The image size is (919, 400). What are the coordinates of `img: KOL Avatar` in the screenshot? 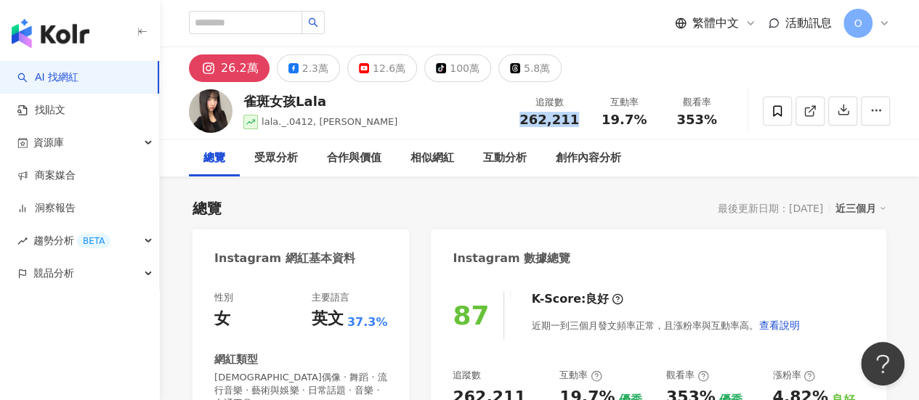 It's located at (211, 111).